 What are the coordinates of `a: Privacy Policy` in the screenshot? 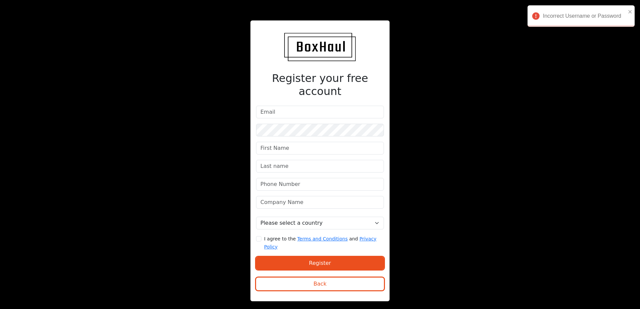 It's located at (320, 243).